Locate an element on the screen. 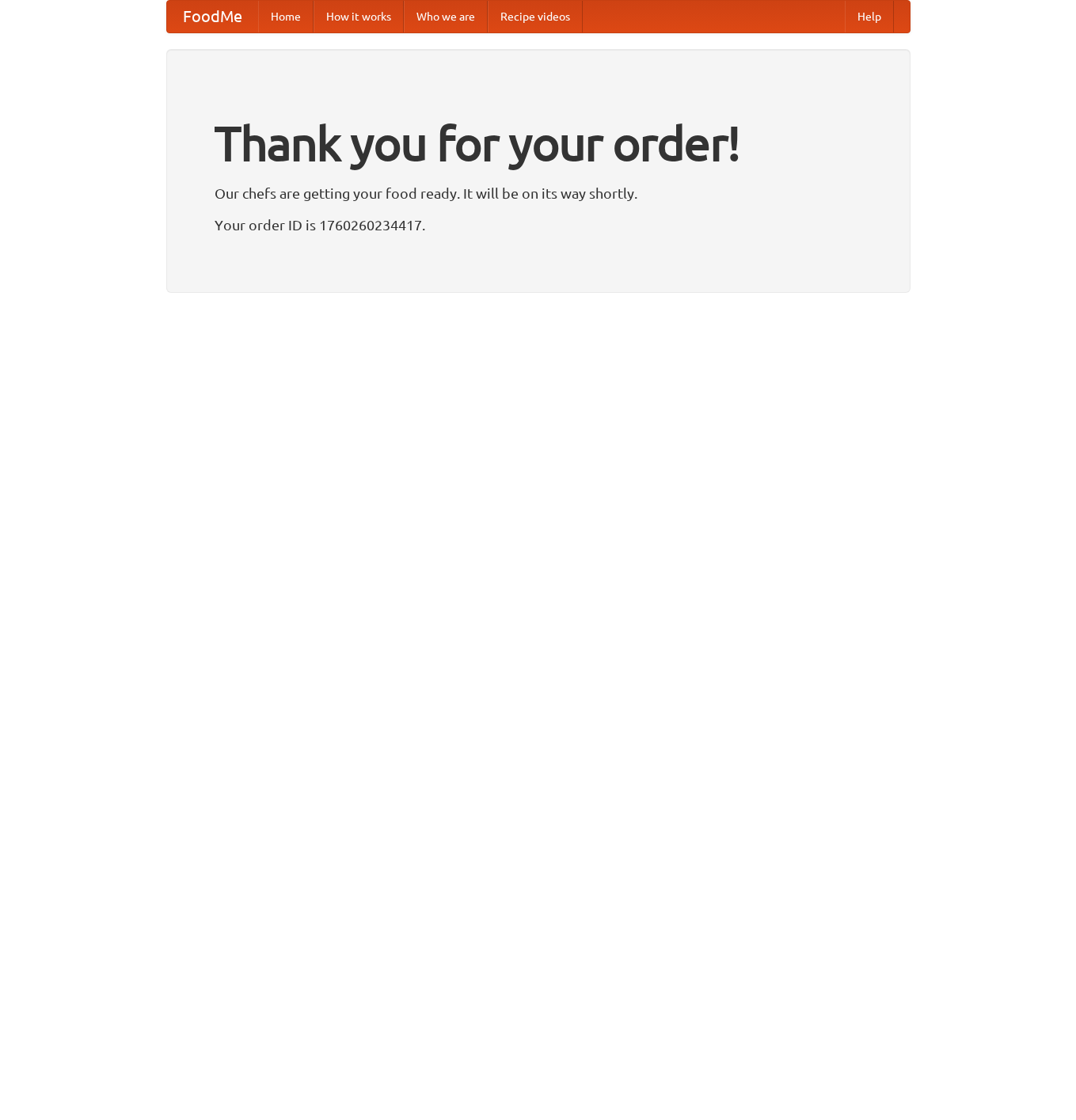 This screenshot has height=1120, width=1076. a: Help is located at coordinates (869, 17).